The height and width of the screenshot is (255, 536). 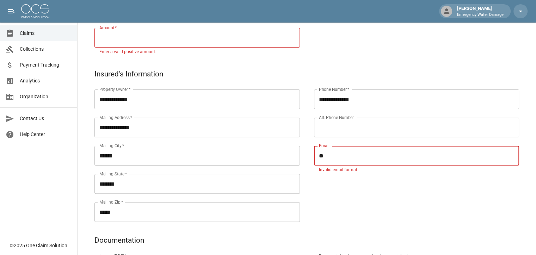 I want to click on label: Alt. Phone Number, so click(x=336, y=117).